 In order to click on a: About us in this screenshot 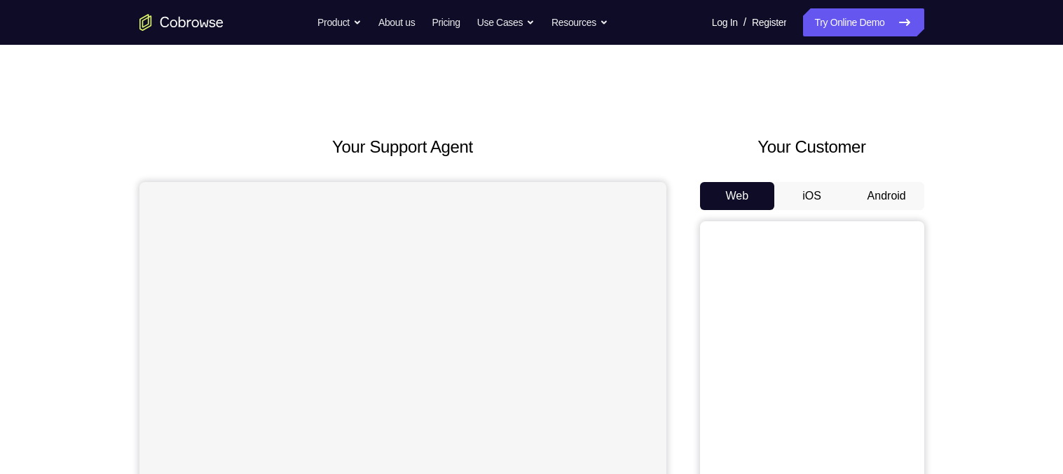, I will do `click(397, 22)`.